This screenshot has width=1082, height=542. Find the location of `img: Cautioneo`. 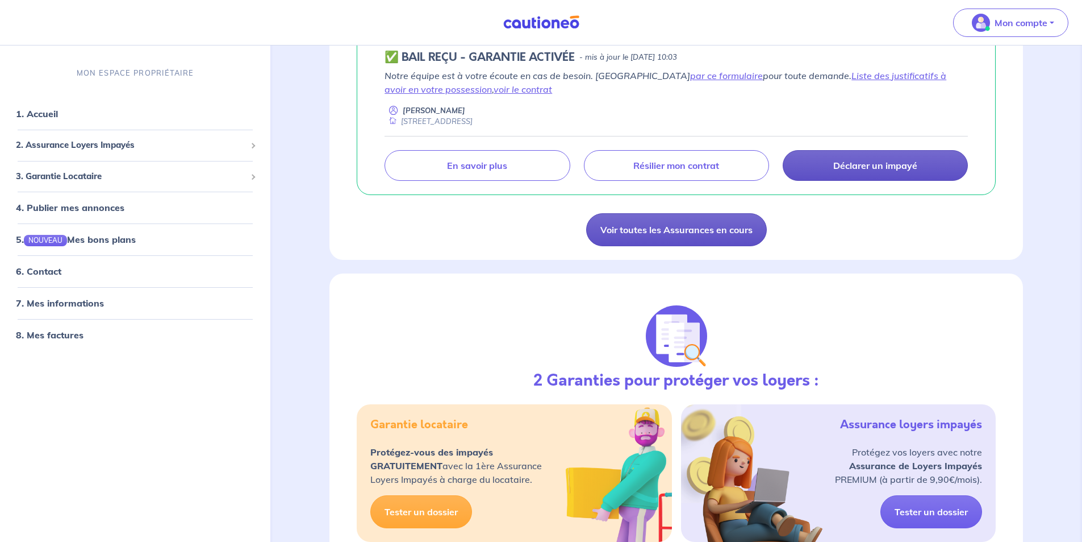

img: Cautioneo is located at coordinates (542, 22).